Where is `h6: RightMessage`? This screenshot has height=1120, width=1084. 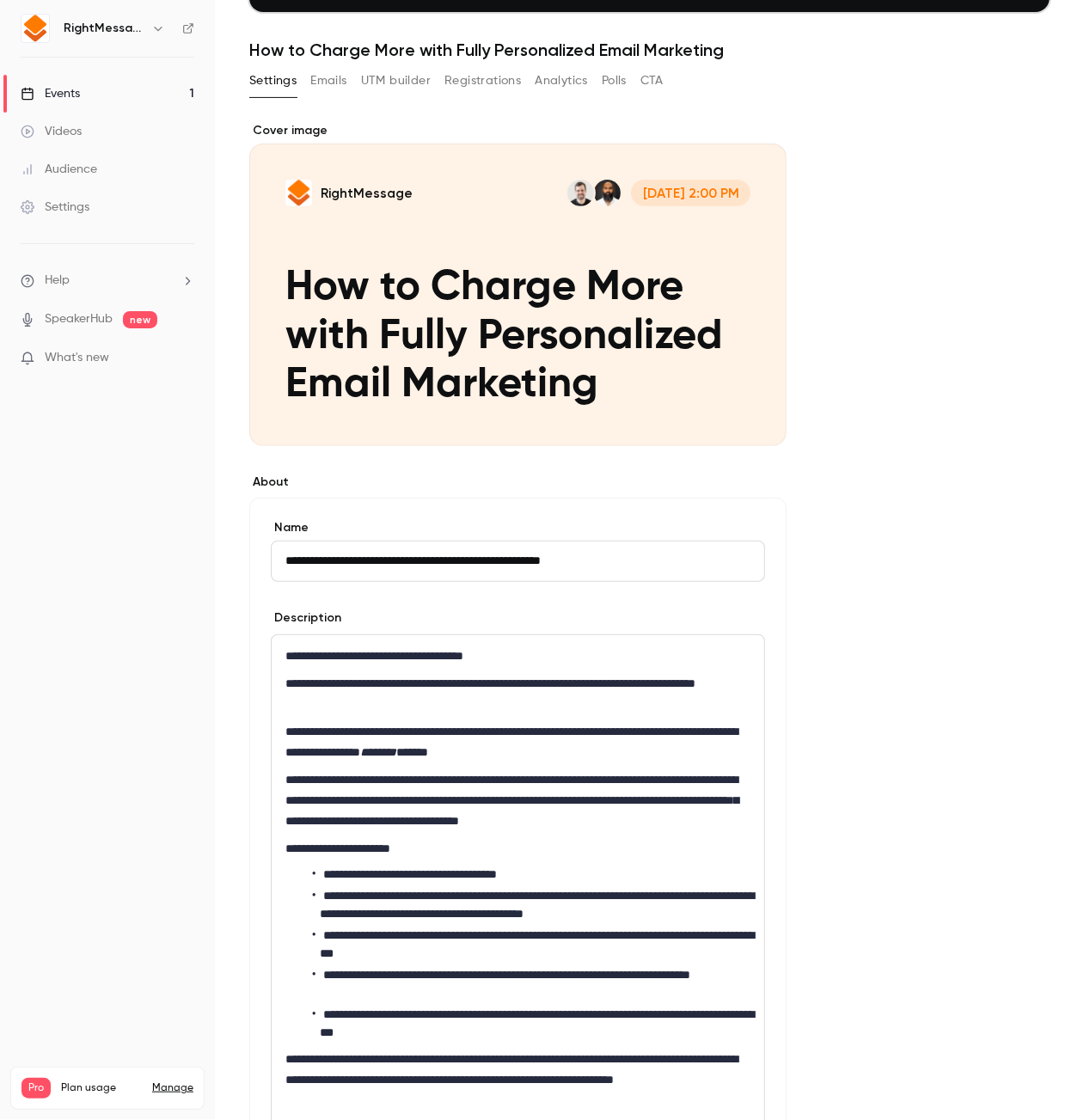 h6: RightMessage is located at coordinates (104, 28).